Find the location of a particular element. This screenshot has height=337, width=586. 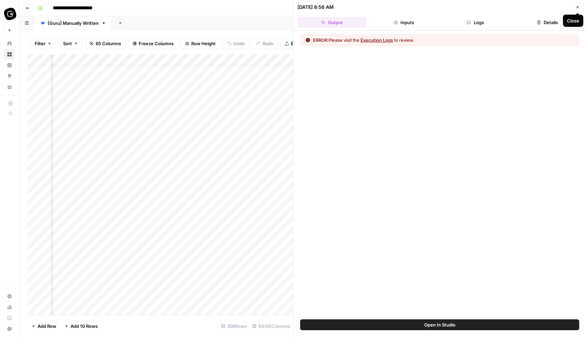

span: Sort is located at coordinates (68, 43).